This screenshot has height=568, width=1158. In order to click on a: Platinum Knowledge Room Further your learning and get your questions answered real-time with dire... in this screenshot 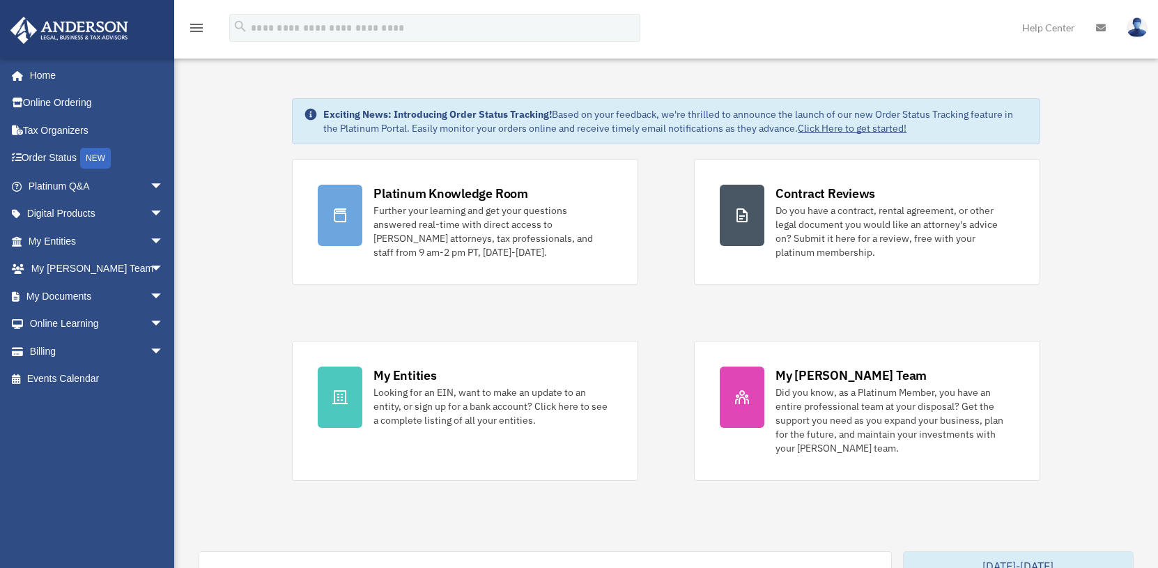, I will do `click(465, 222)`.